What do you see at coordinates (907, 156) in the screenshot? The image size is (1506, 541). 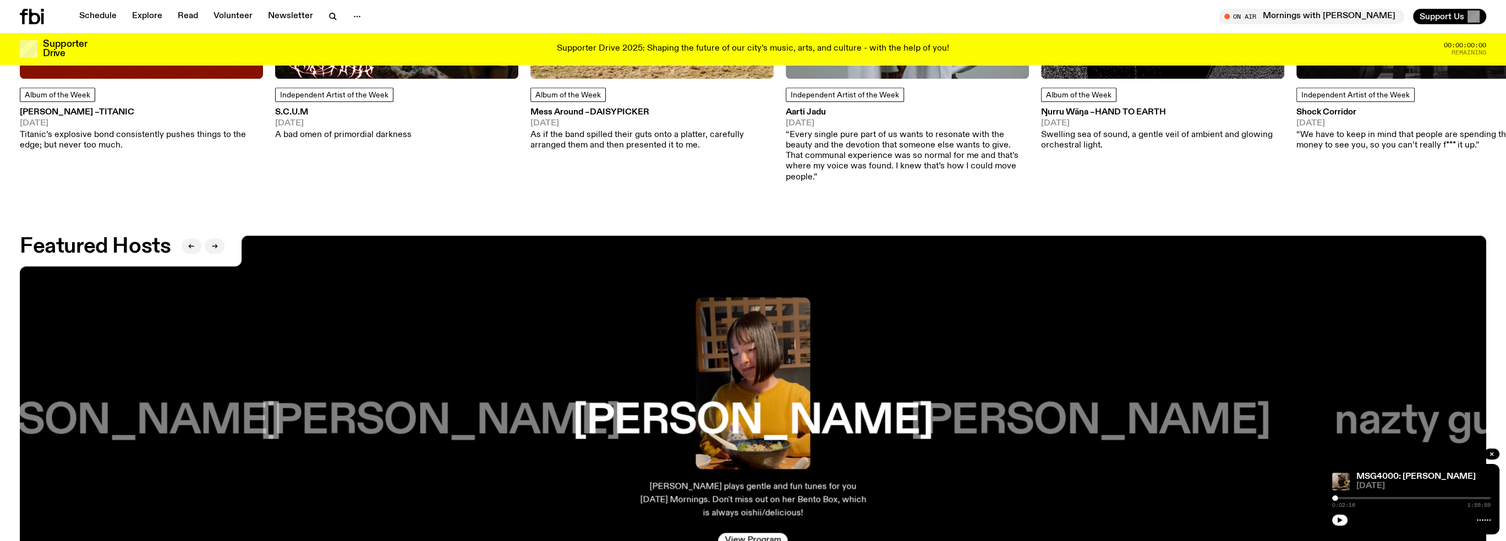 I see `p: “Every single pure part of us wants to resonate with the beauty and the devotion that someone els...` at bounding box center [907, 156].